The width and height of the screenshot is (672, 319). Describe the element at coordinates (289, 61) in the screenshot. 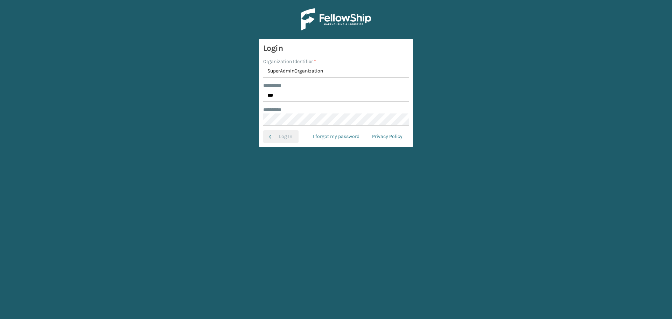

I see `label: Organization Identifier` at that location.